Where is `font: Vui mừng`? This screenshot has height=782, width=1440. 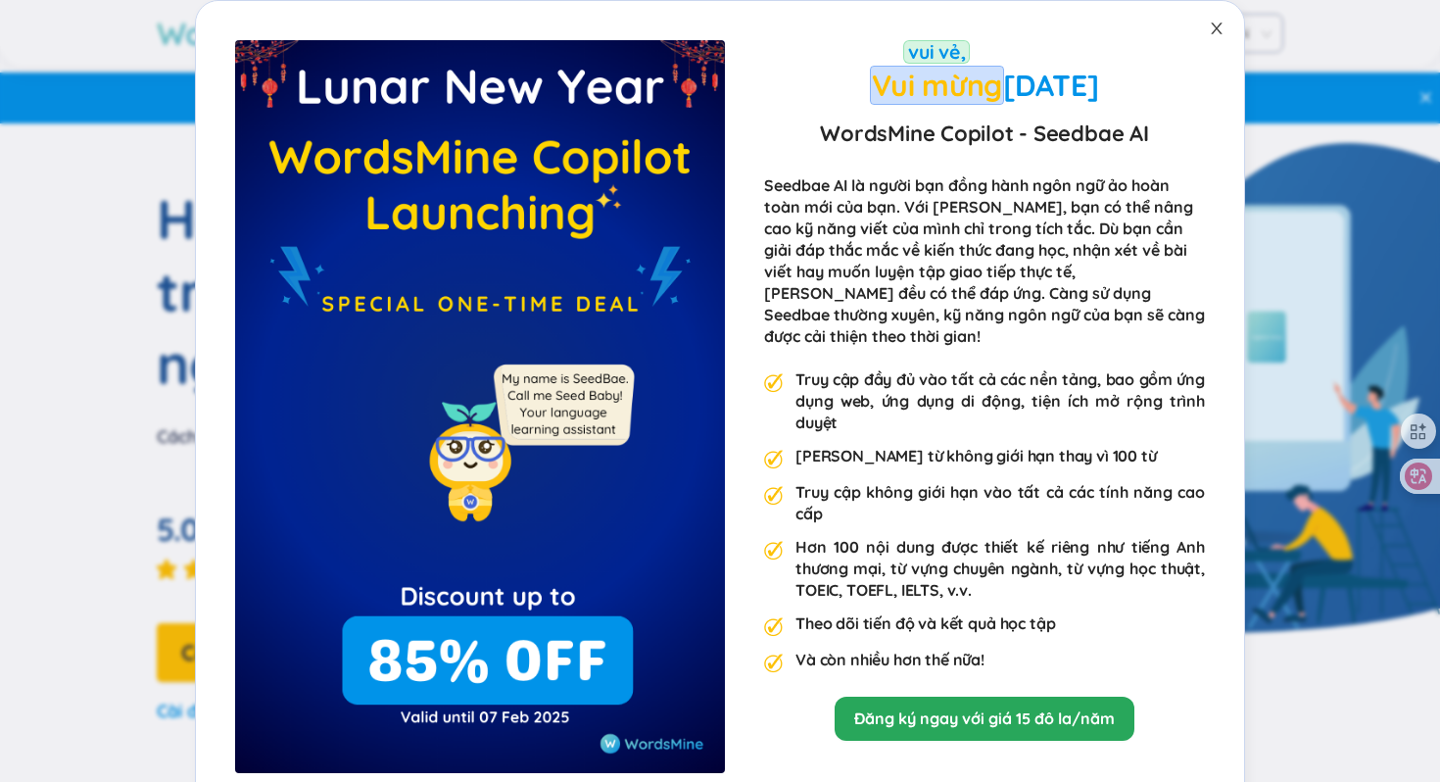 font: Vui mừng is located at coordinates (937, 85).